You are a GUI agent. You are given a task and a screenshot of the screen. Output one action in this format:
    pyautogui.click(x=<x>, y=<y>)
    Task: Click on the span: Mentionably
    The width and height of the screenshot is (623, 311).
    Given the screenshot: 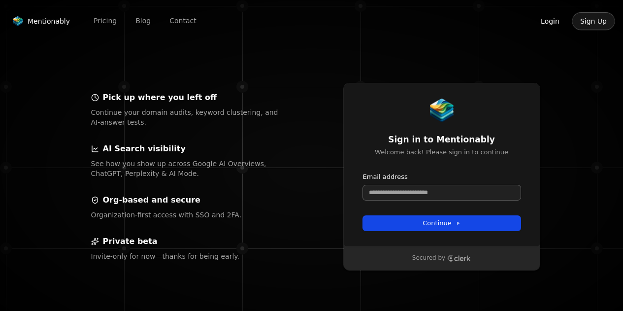 What is the action you would take?
    pyautogui.click(x=49, y=21)
    